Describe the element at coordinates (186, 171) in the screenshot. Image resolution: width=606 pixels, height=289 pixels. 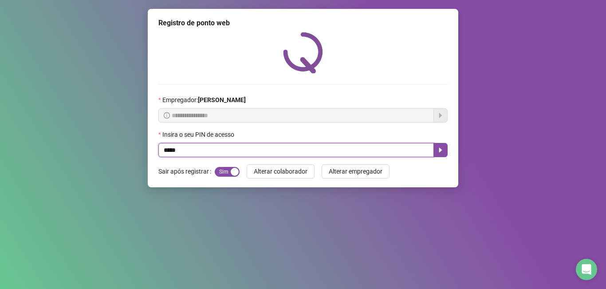
I see `label: Sair após registrar` at that location.